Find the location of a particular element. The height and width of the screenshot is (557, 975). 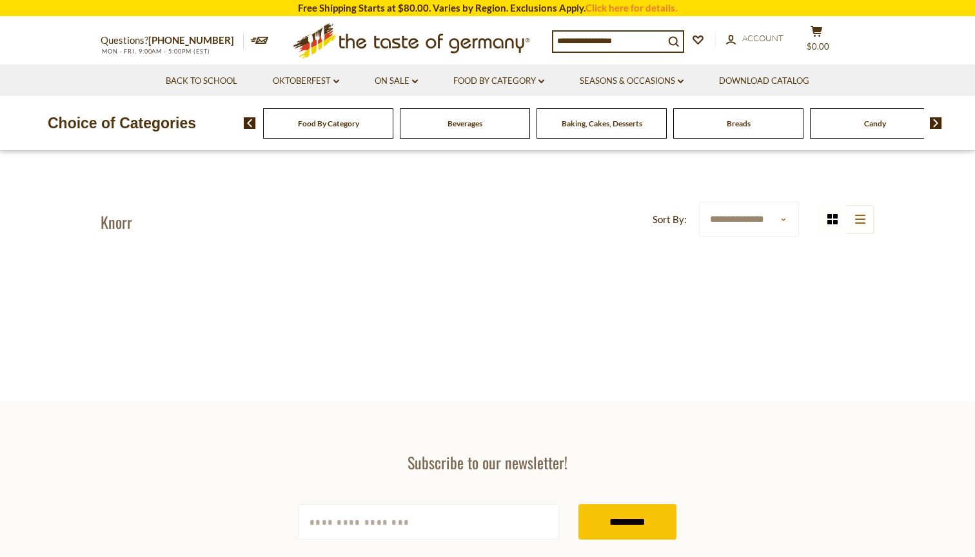

a: Candy is located at coordinates (875, 123).